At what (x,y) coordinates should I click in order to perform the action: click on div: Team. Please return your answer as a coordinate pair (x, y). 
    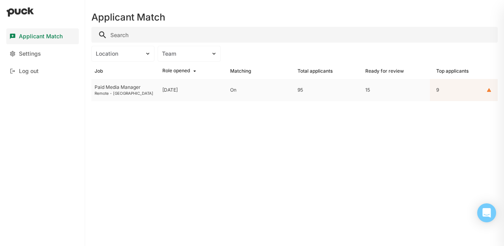
    Looking at the image, I should click on (185, 54).